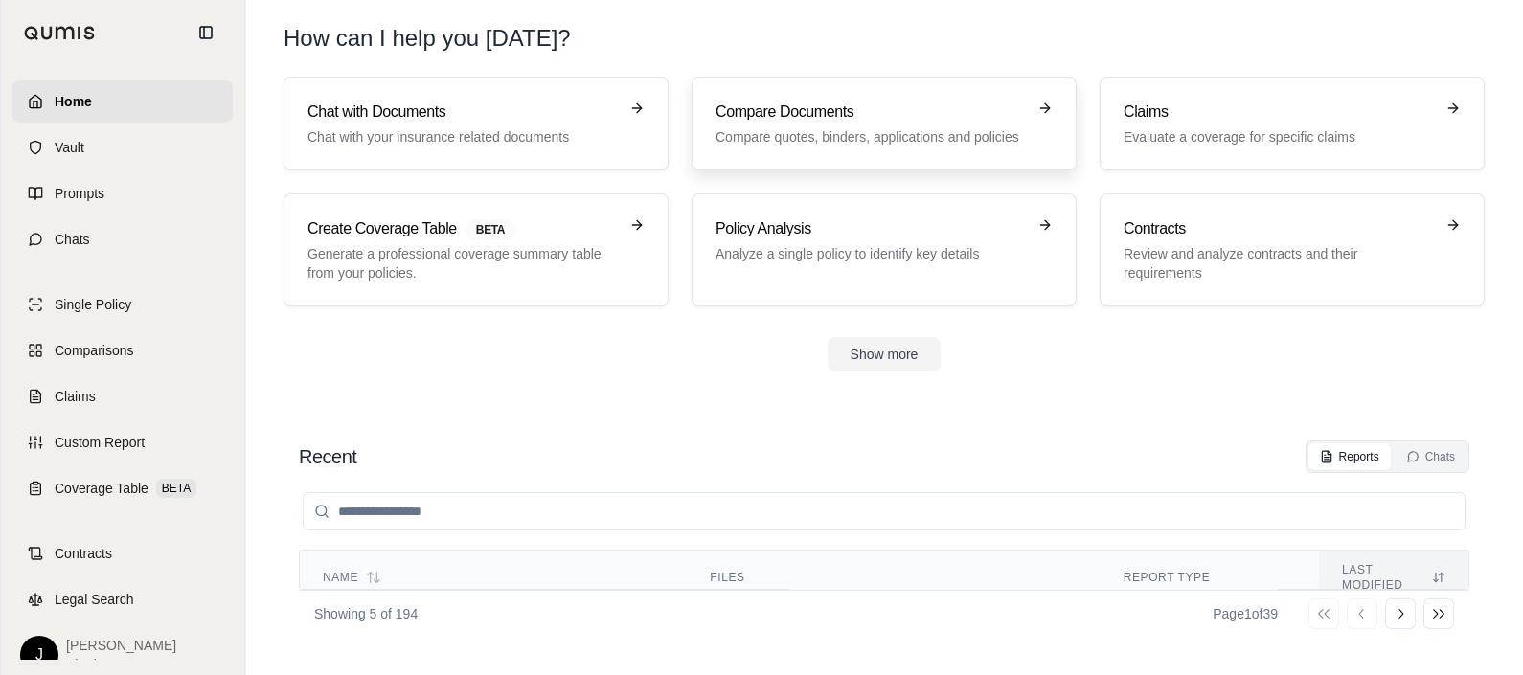 This screenshot has width=1523, height=675. Describe the element at coordinates (123, 240) in the screenshot. I see `a: Chats` at that location.